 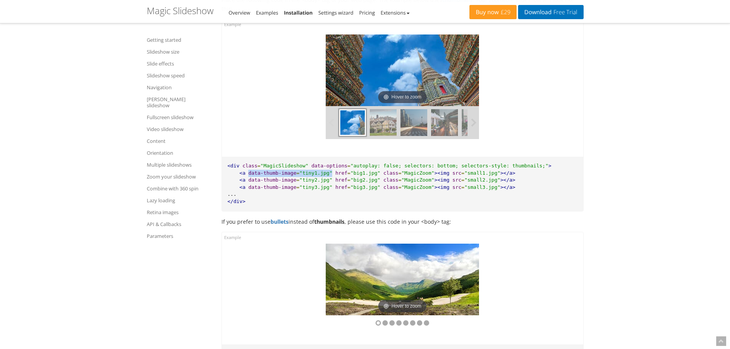 I want to click on a: Installation, so click(x=298, y=13).